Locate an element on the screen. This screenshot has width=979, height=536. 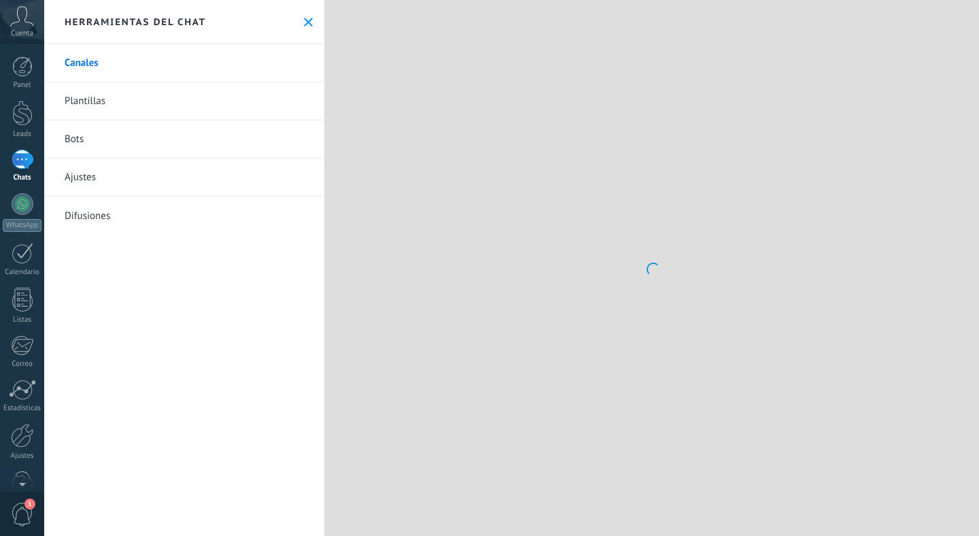
a: Ajustes is located at coordinates (184, 177).